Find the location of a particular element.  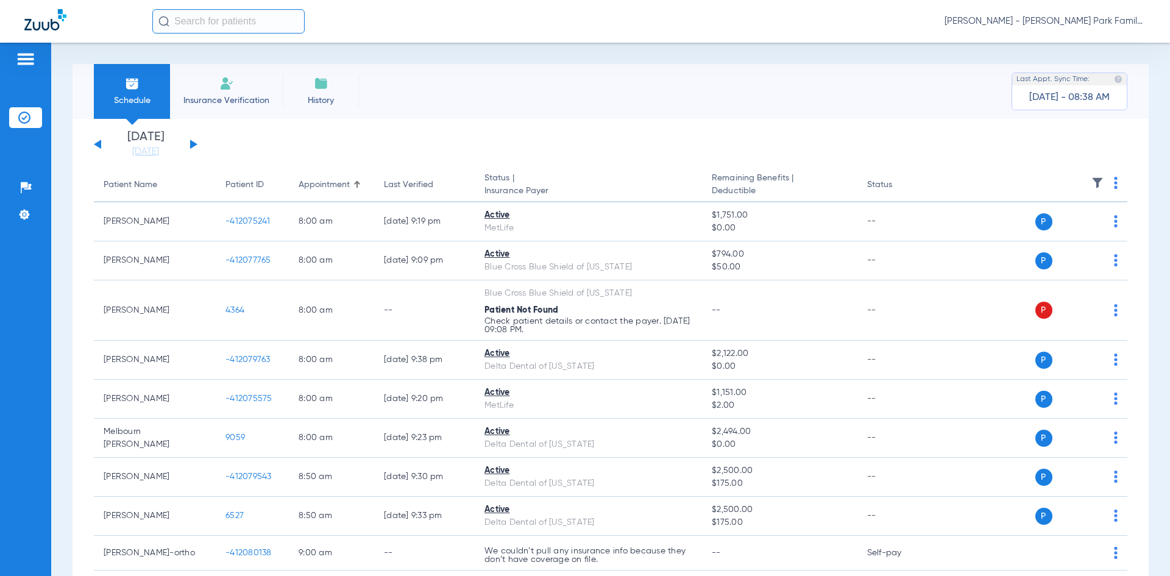

span: -412075241 is located at coordinates (248, 221).